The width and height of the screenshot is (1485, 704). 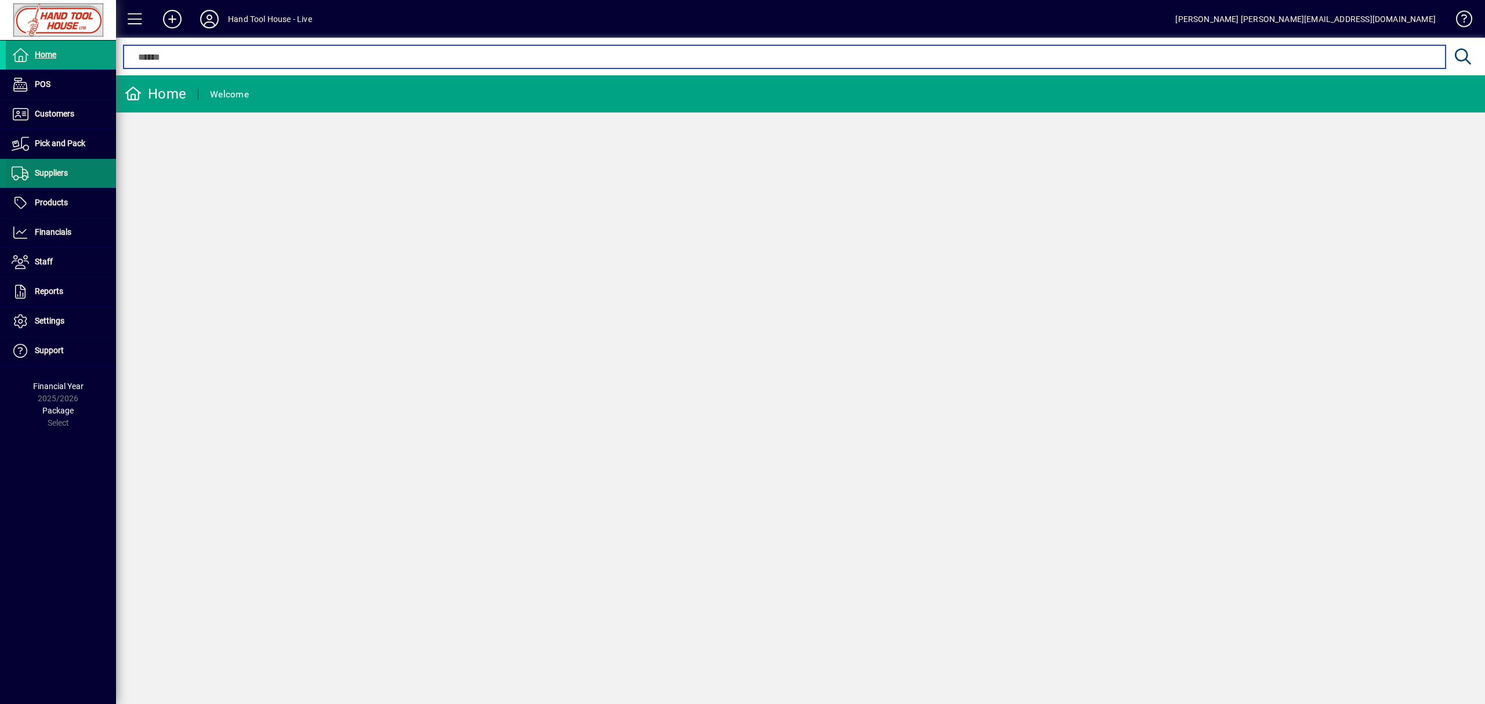 I want to click on span: Settings, so click(x=49, y=321).